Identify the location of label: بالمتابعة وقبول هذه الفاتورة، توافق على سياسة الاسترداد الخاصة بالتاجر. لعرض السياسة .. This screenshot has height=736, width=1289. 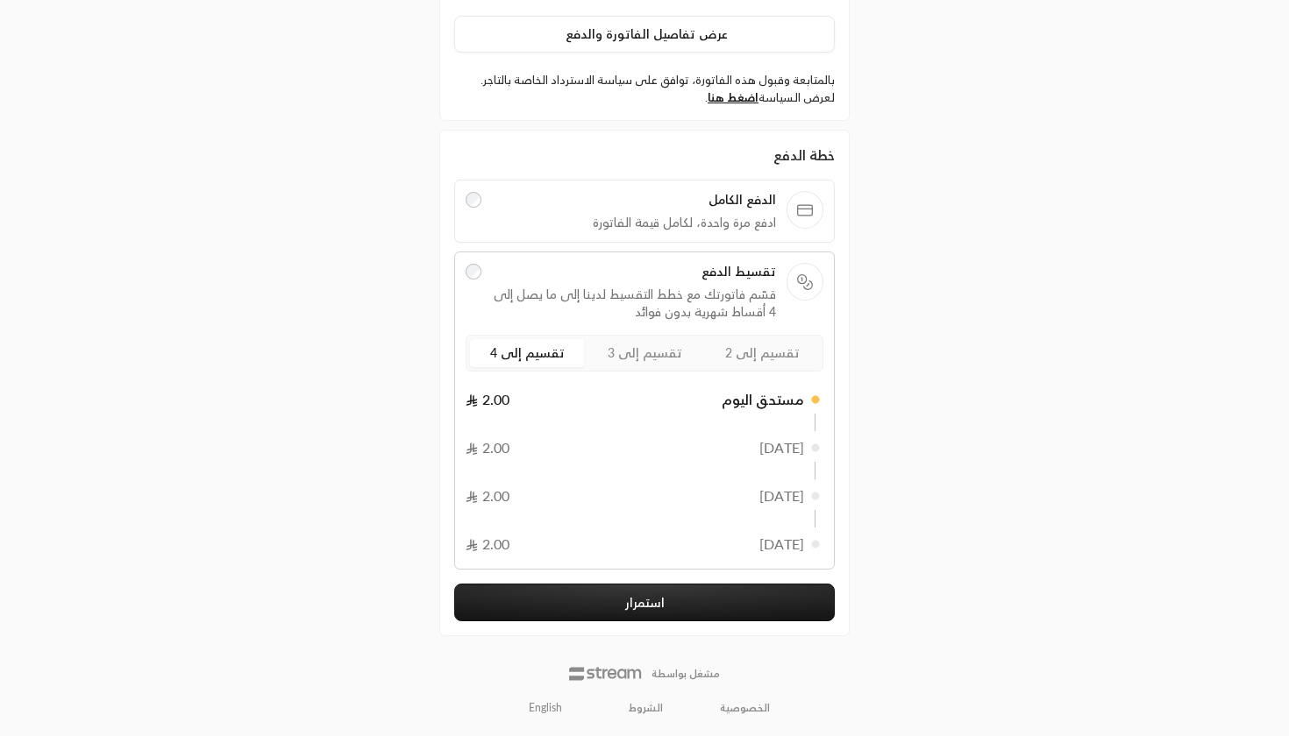
(644, 89).